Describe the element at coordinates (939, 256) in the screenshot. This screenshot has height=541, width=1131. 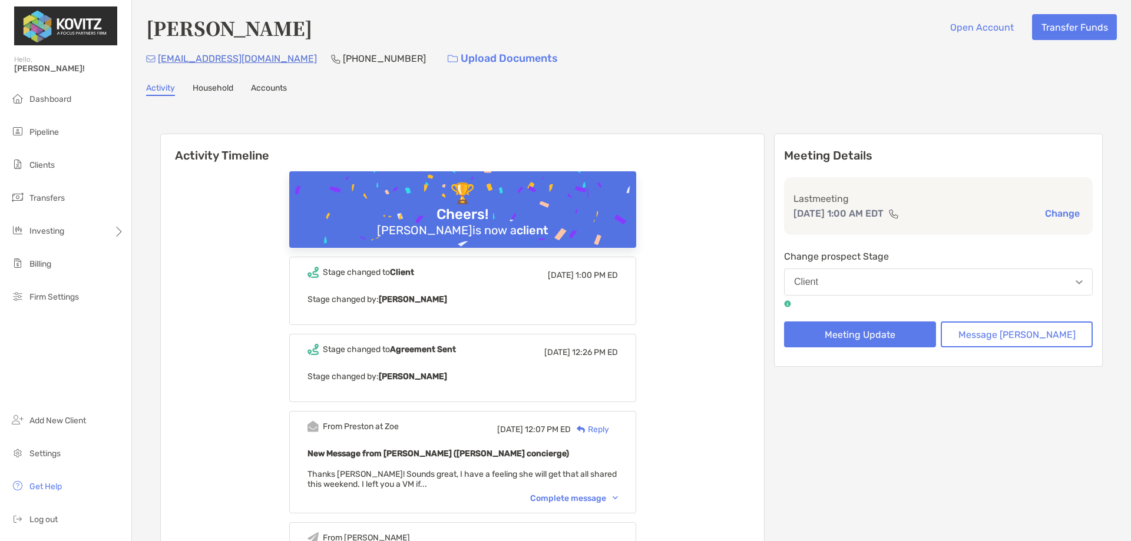
I see `p: Change prospect Stage` at that location.